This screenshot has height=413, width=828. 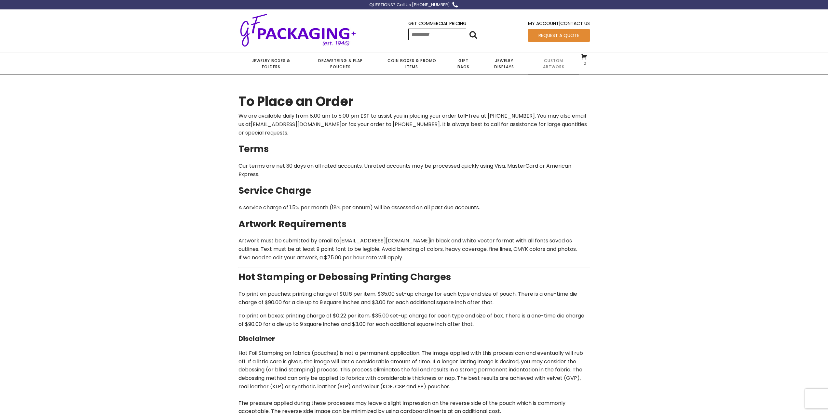 What do you see at coordinates (437, 23) in the screenshot?
I see `a: Get Commercial Pricing` at bounding box center [437, 23].